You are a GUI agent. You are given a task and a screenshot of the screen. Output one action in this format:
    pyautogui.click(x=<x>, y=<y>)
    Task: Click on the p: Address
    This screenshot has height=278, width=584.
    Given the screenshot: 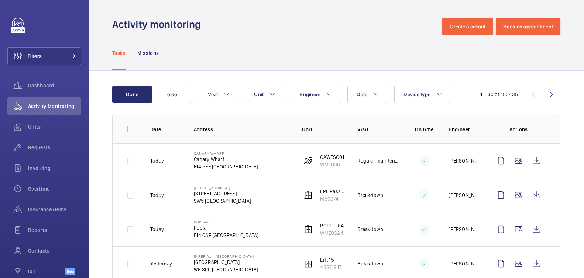 What is the action you would take?
    pyautogui.click(x=242, y=130)
    